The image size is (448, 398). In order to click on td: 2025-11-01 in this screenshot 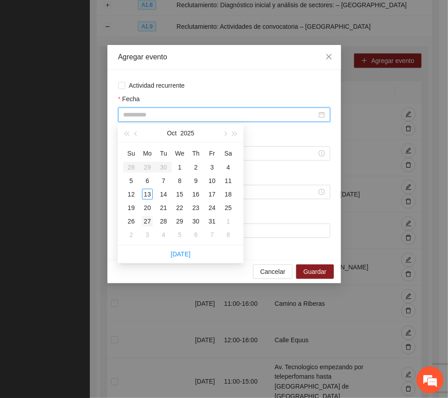, I will do `click(228, 221)`.